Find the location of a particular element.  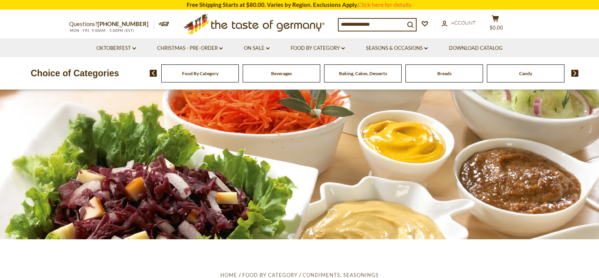

span: Home is located at coordinates (229, 275).